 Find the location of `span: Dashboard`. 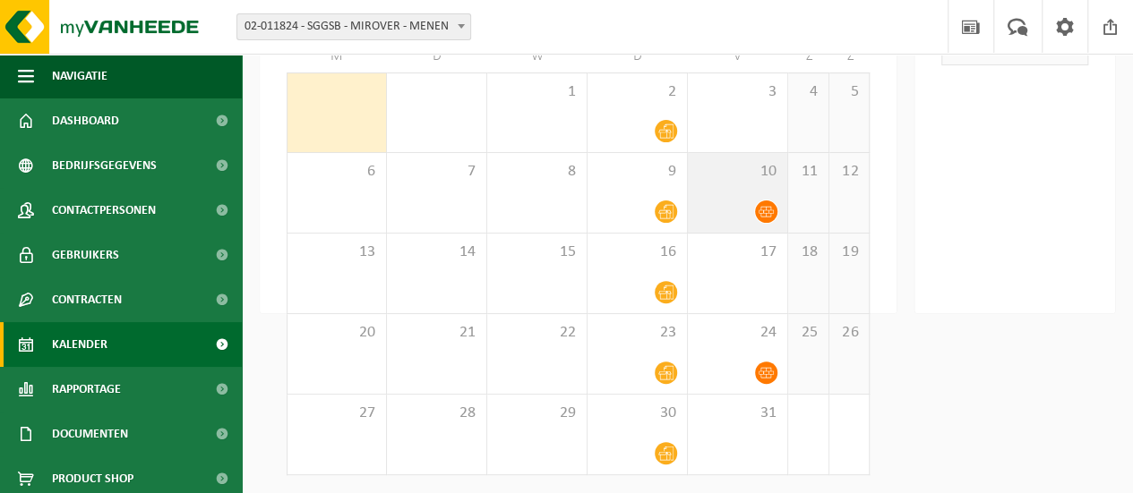

span: Dashboard is located at coordinates (85, 121).